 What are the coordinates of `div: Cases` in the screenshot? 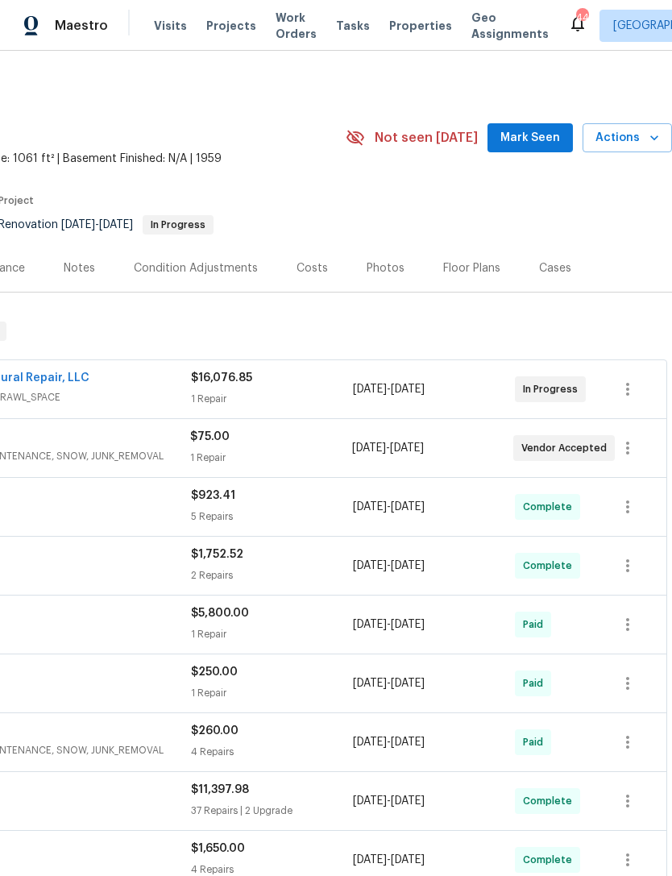 It's located at (556, 269).